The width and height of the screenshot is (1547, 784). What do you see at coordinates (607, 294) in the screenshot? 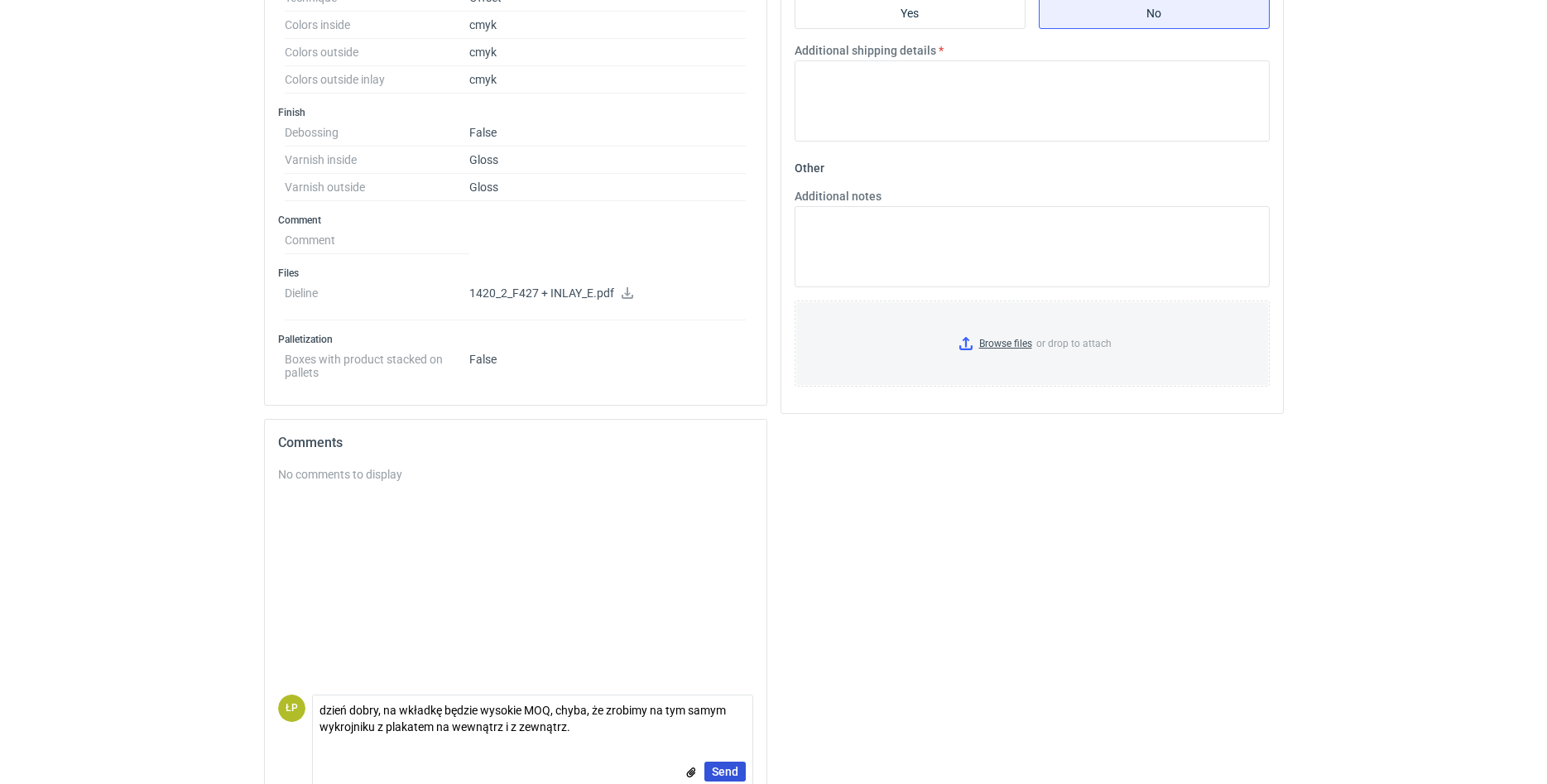
I see `p: 1420_2_F427 + INLAY_E.pdf` at bounding box center [607, 294].